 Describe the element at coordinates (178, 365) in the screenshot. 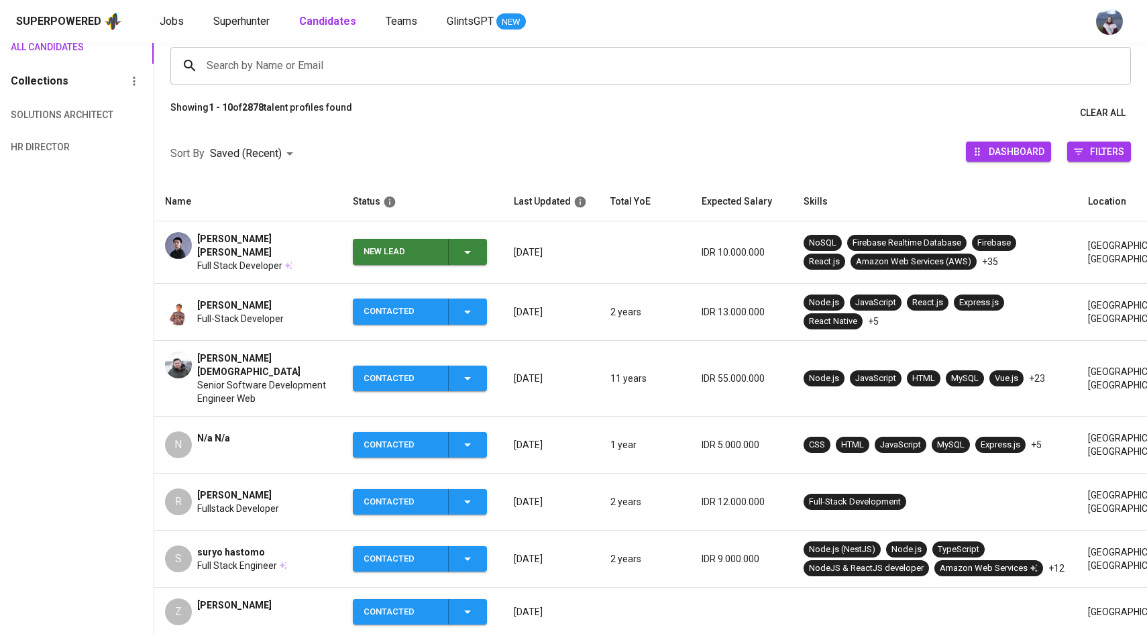

I see `img: abcb93e0d47893dbdbc9afe73dca6f60.jpg` at that location.